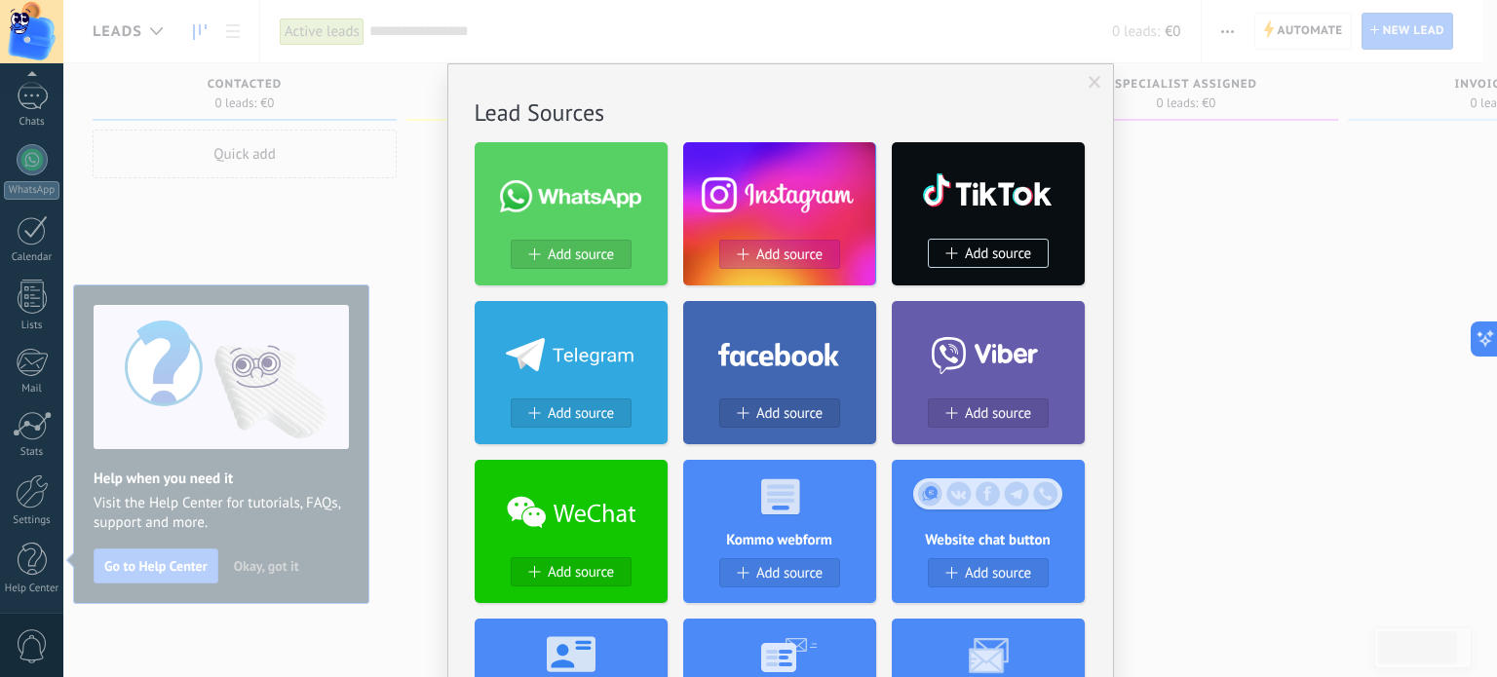 The width and height of the screenshot is (1497, 677). What do you see at coordinates (32, 589) in the screenshot?
I see `div: Help Center` at bounding box center [32, 589].